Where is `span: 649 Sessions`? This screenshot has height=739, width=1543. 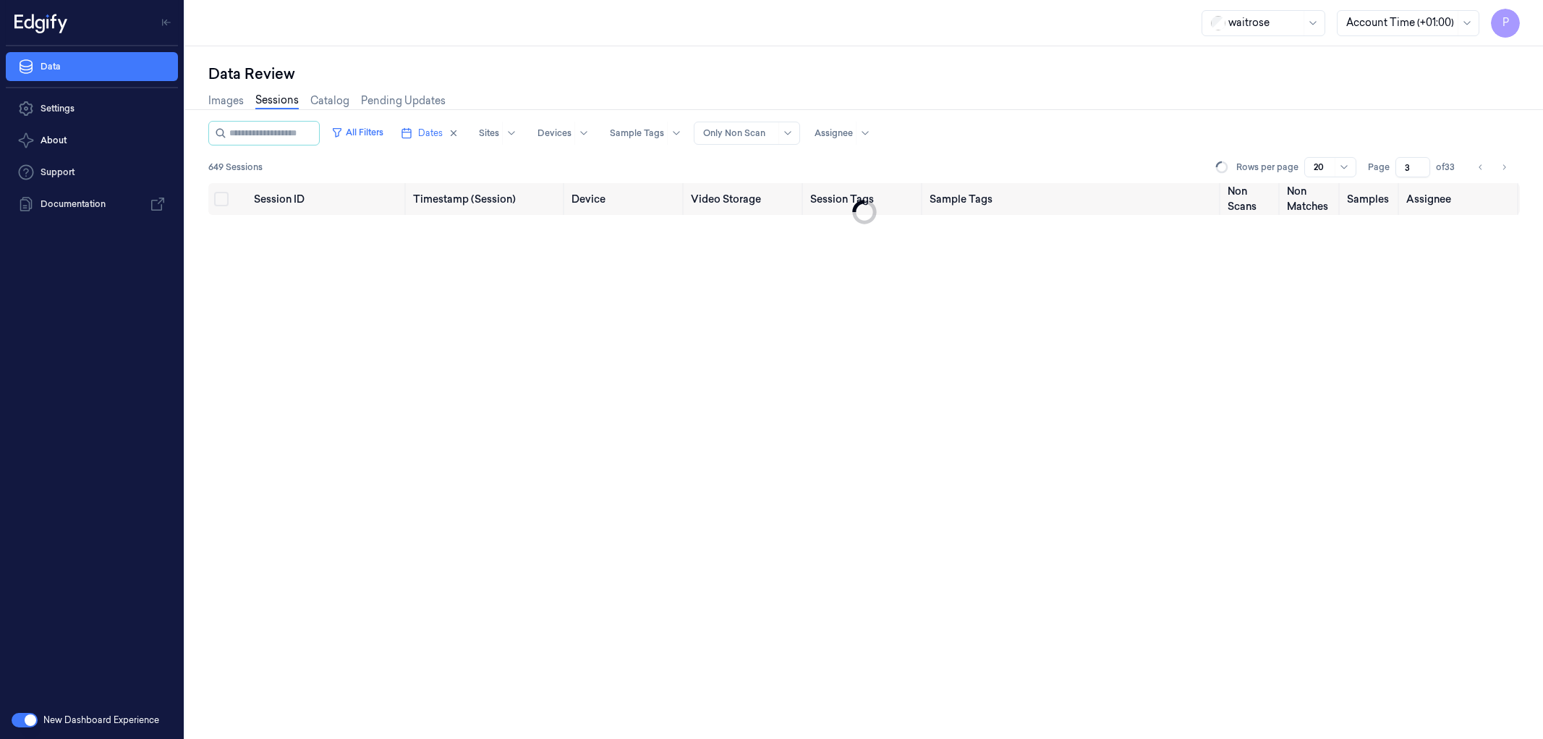 span: 649 Sessions is located at coordinates (235, 167).